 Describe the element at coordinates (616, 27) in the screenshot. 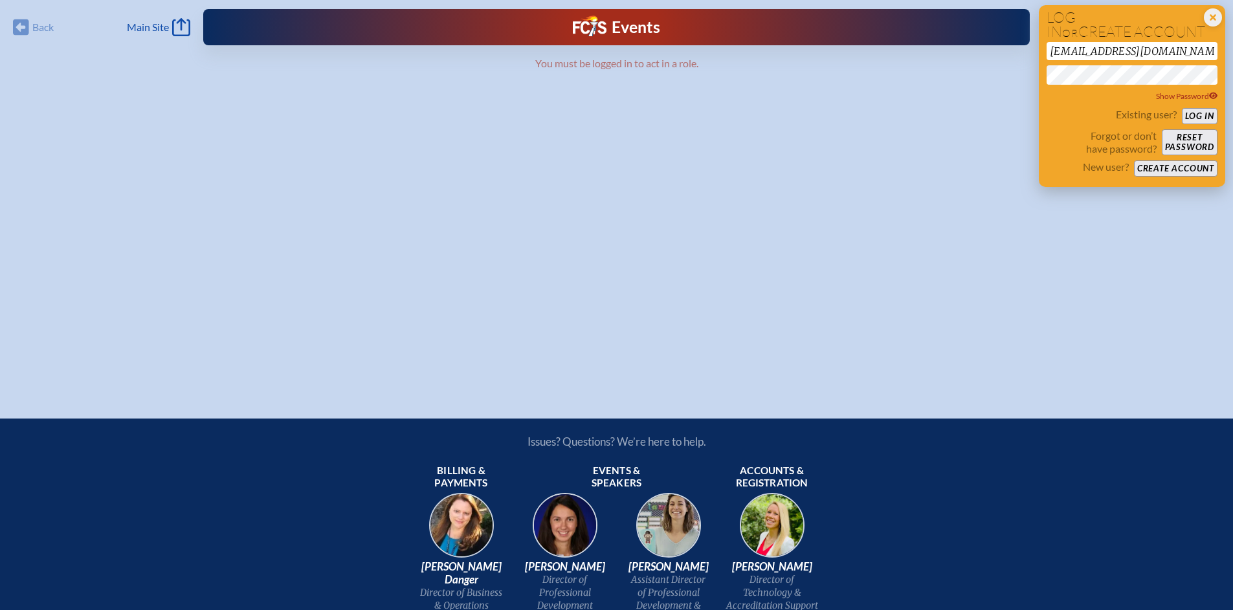

I see `a: FCIS LogoEvents` at that location.